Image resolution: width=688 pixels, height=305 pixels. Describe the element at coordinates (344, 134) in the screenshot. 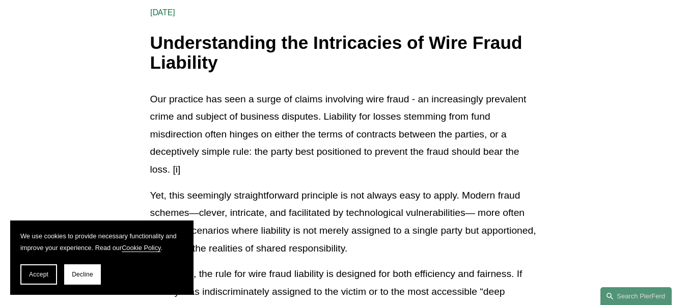

I see `p: Our practice has seen a surge of claims involving wire fraud - an increasingly prevalent crime an...` at that location.